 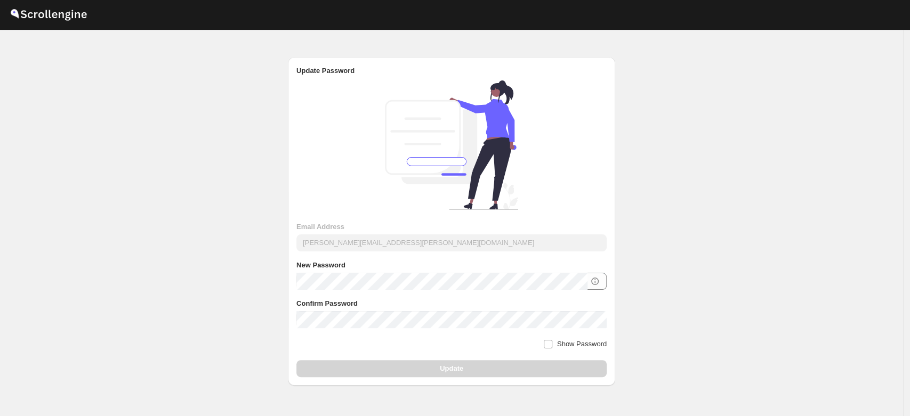 What do you see at coordinates (327, 303) in the screenshot?
I see `b: Confirm Password` at bounding box center [327, 303].